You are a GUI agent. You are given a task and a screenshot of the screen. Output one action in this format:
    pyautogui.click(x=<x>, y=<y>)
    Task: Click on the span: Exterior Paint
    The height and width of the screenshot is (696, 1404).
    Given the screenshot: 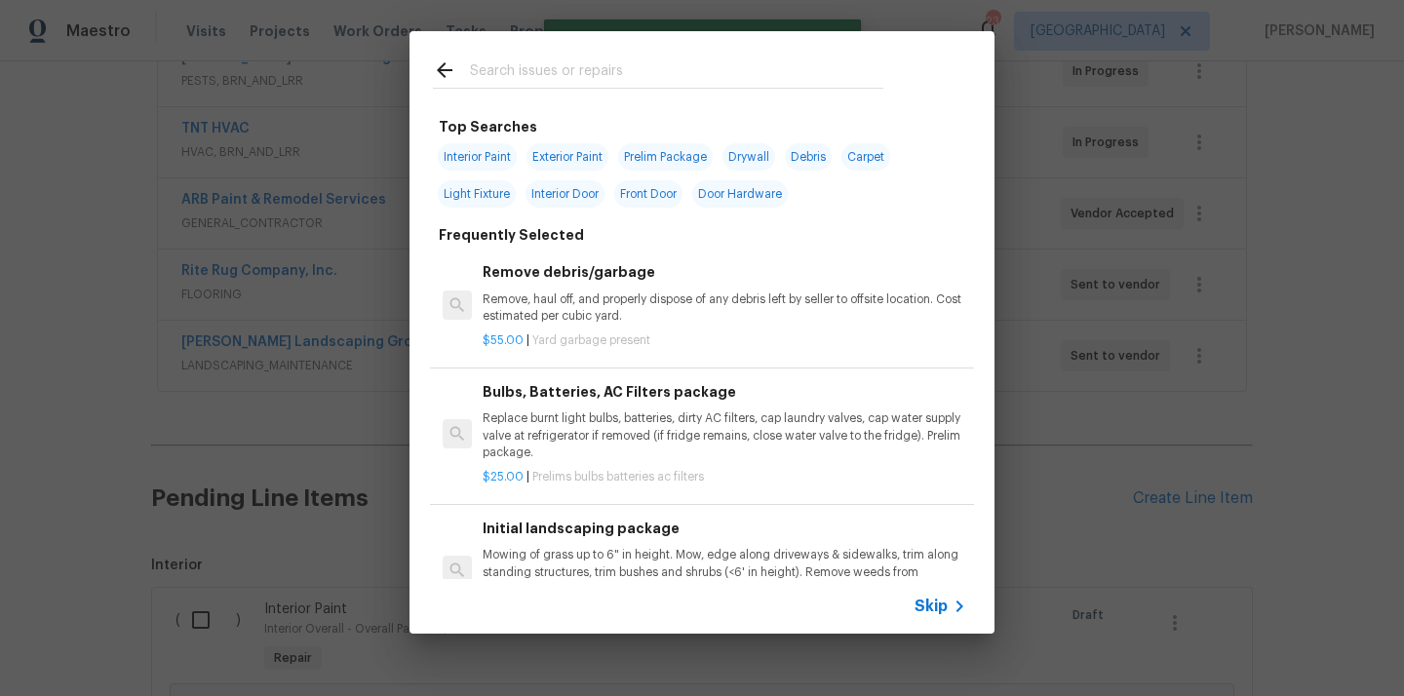 What is the action you would take?
    pyautogui.click(x=567, y=157)
    